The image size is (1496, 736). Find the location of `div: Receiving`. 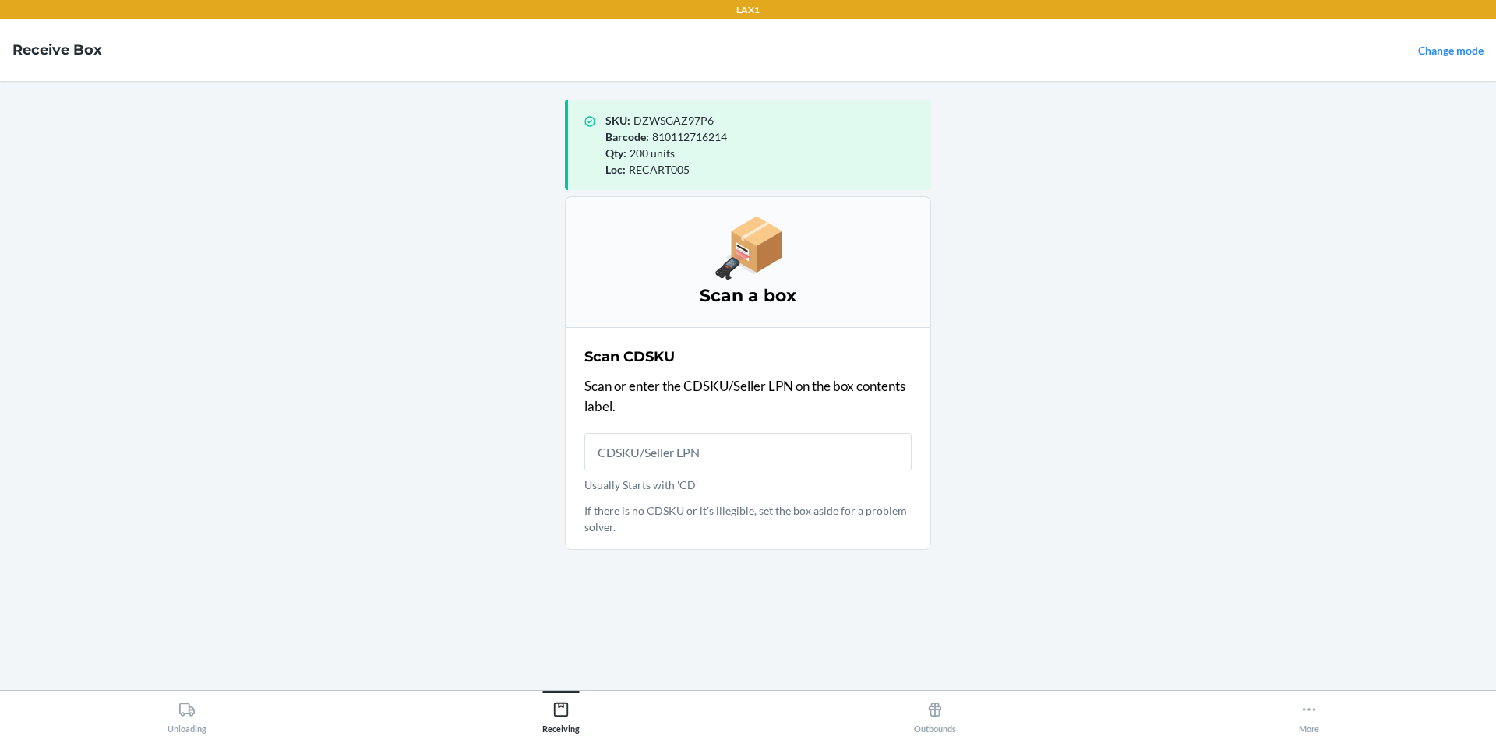

div: Receiving is located at coordinates (561, 715).